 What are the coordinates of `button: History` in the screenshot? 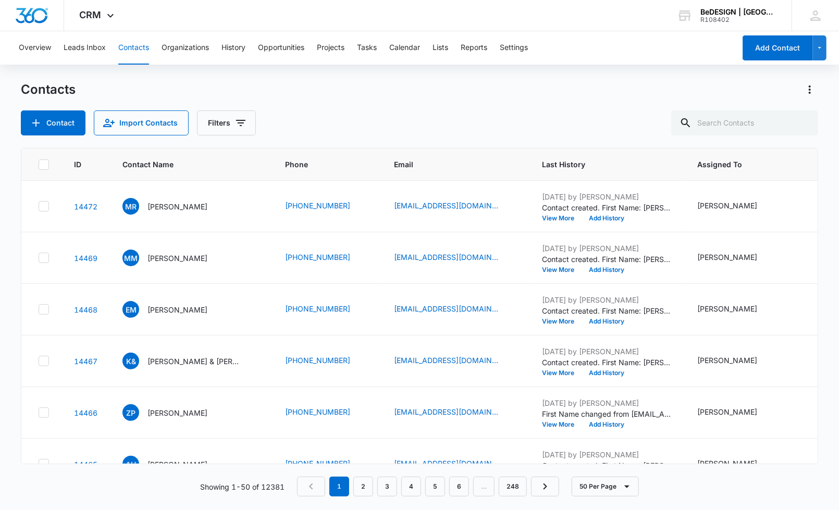 It's located at (233, 48).